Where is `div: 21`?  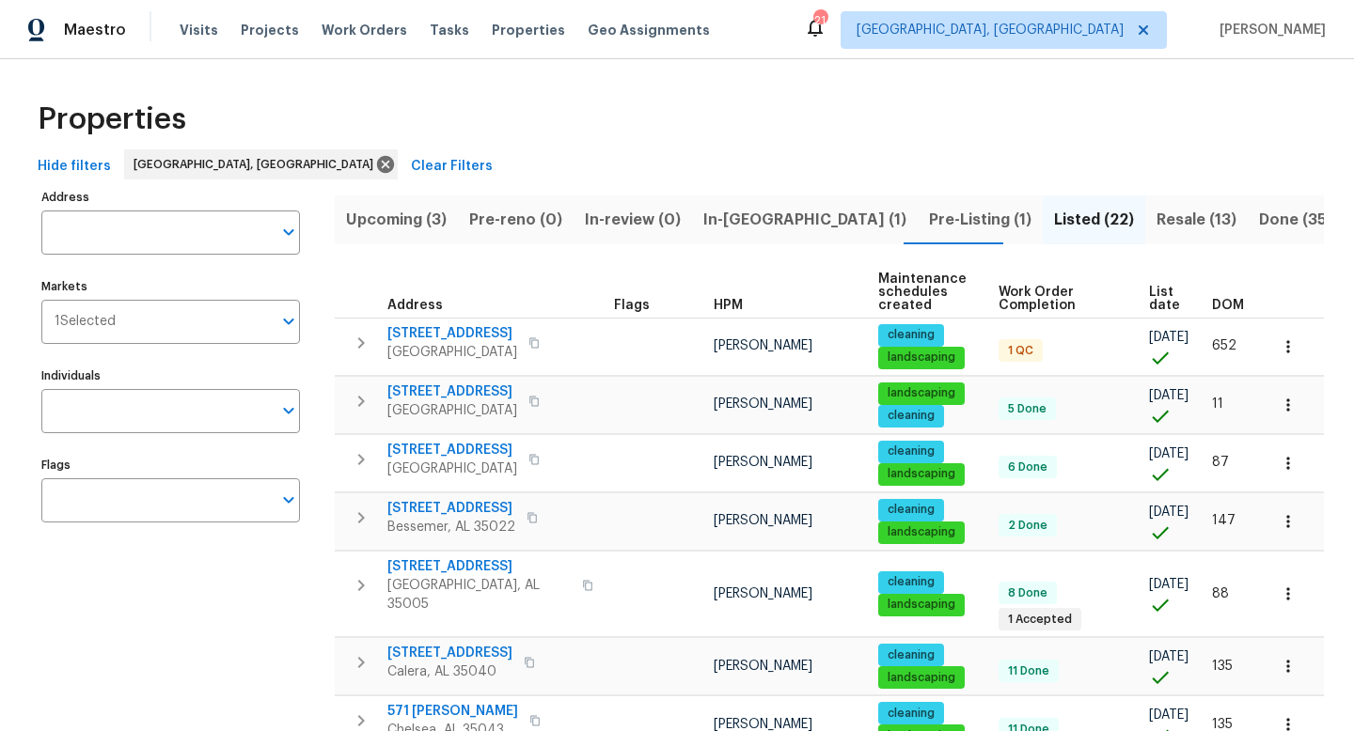 div: 21 is located at coordinates (820, 21).